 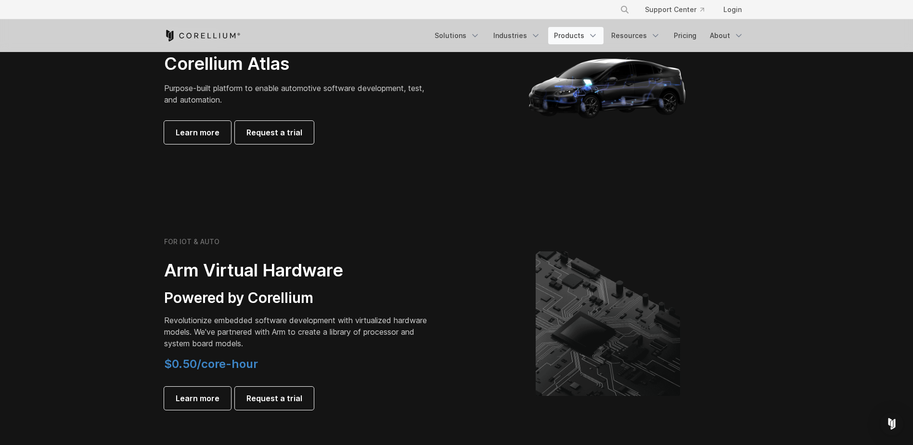 I want to click on span: $0.50/core-hour, so click(x=211, y=363).